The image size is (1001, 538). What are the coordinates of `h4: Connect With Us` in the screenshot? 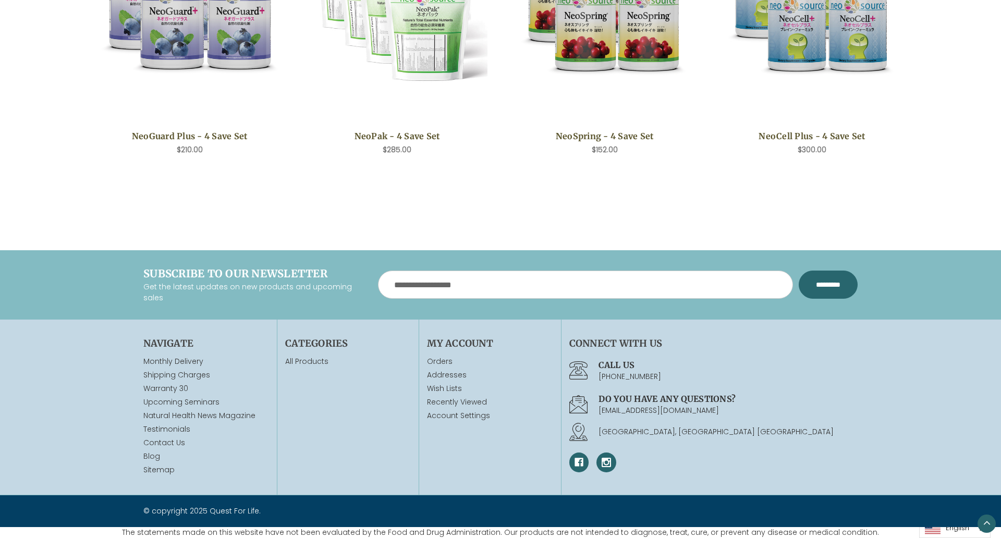 It's located at (713, 343).